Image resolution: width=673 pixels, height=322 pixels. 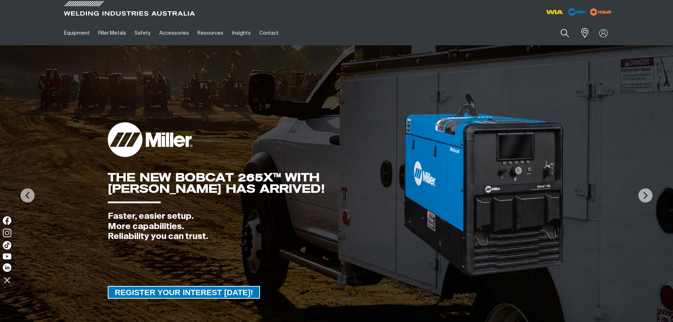 What do you see at coordinates (142, 33) in the screenshot?
I see `a: Safety` at bounding box center [142, 33].